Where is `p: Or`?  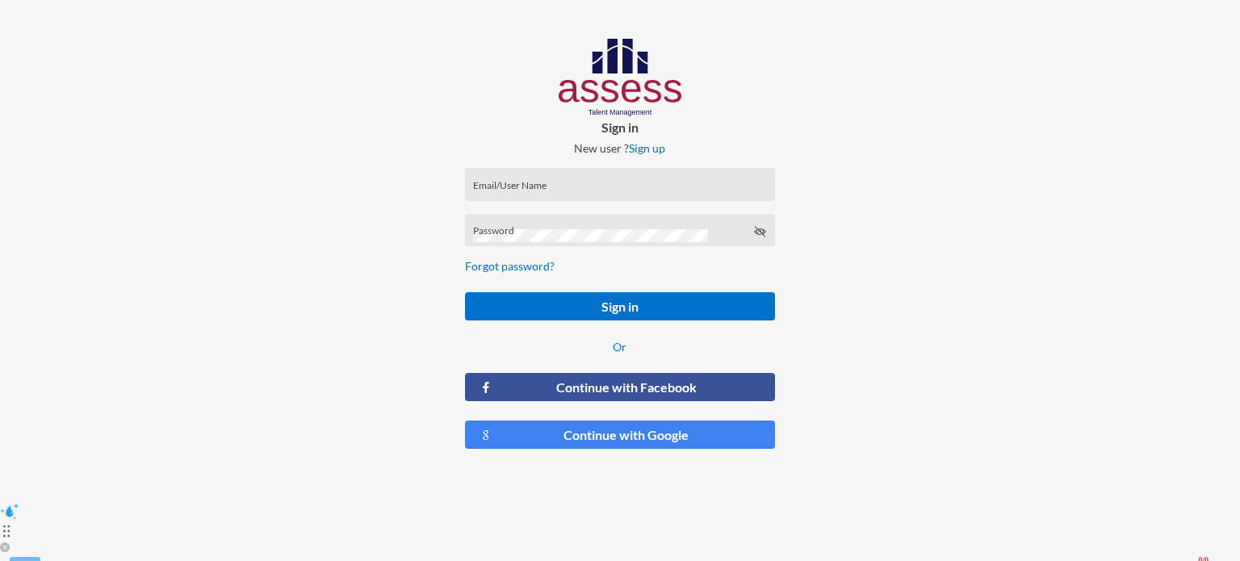
p: Or is located at coordinates (620, 346).